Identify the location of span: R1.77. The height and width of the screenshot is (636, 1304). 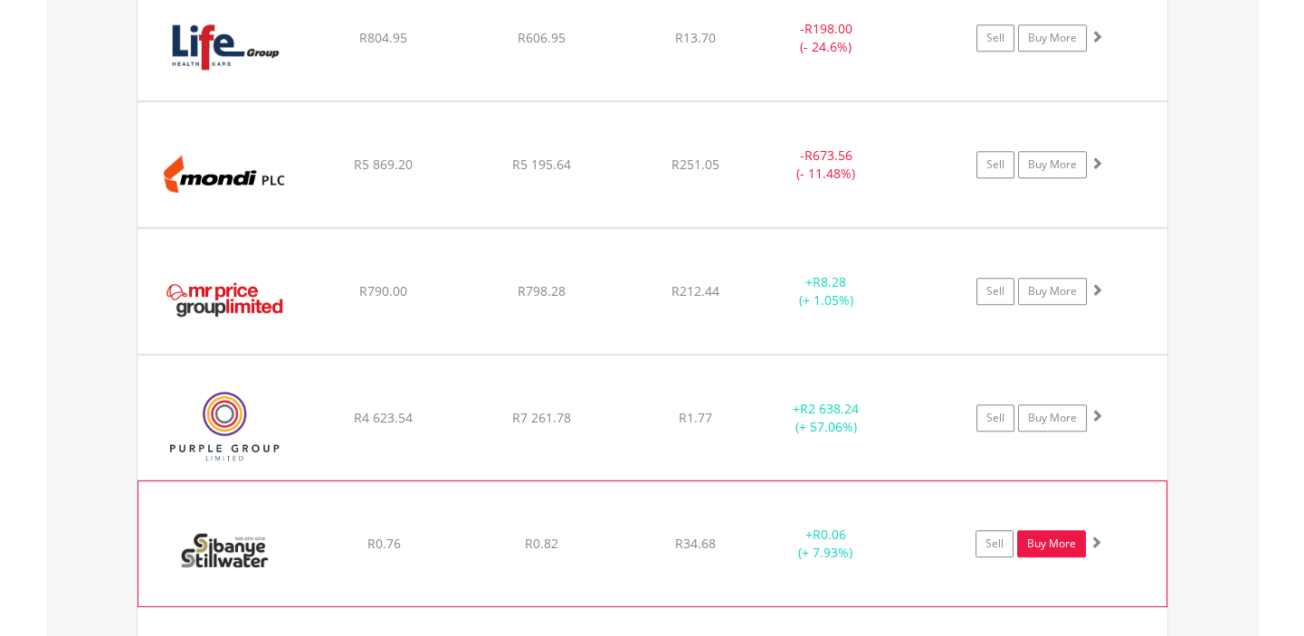
(695, 417).